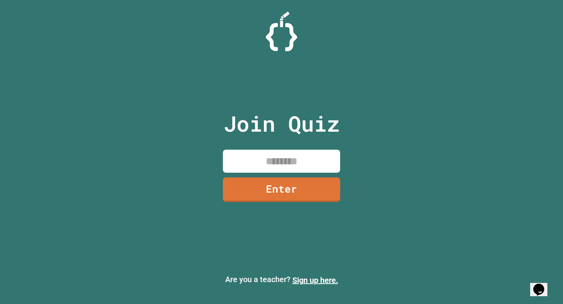 This screenshot has width=563, height=304. I want to click on p: Are you a teacher?, so click(282, 280).